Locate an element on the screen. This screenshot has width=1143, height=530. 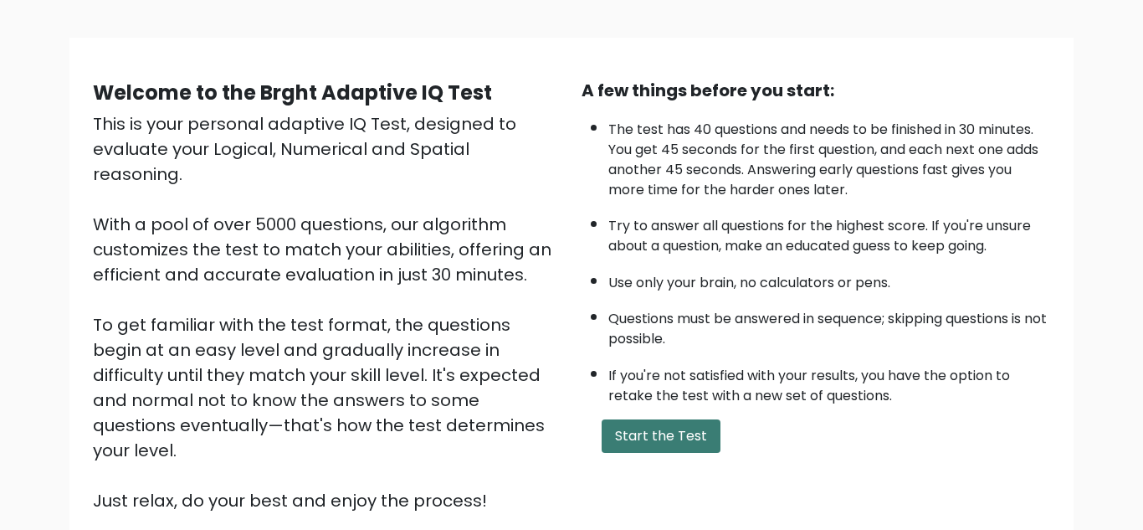
li: Questions must be answered in sequence; skipping questions is not possible. is located at coordinates (829, 325).